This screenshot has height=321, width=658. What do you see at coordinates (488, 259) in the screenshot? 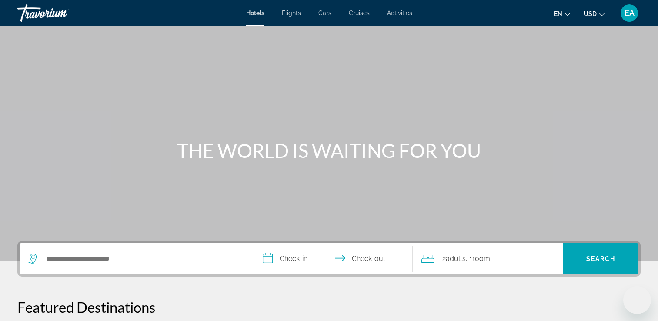
I see `button: Travelers: 2 adults, 0 children` at bounding box center [488, 259].